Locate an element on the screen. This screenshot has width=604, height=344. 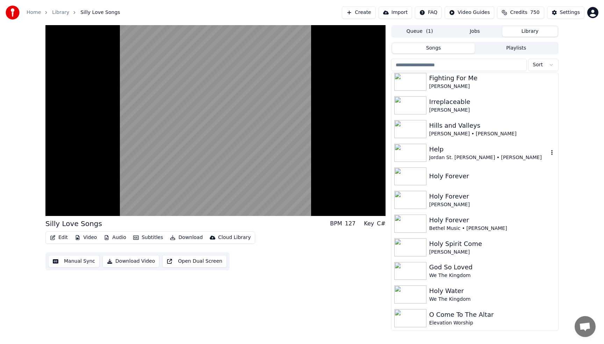
button: Download Video is located at coordinates (131, 262).